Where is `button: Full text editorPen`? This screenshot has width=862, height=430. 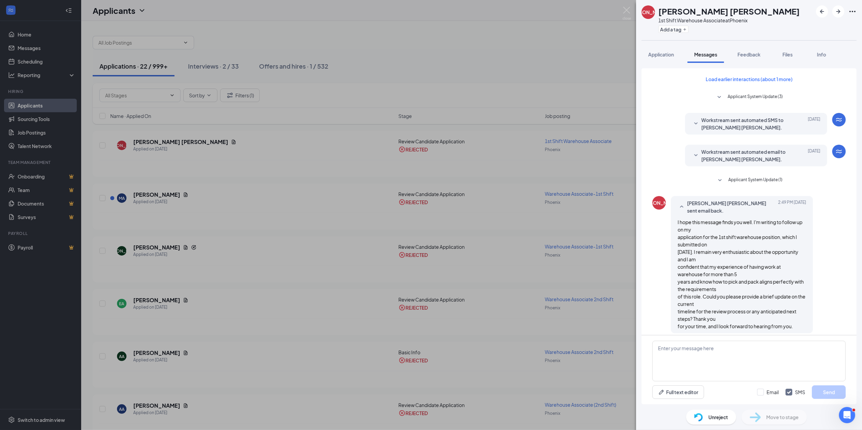
button: Full text editorPen is located at coordinates (678, 392).